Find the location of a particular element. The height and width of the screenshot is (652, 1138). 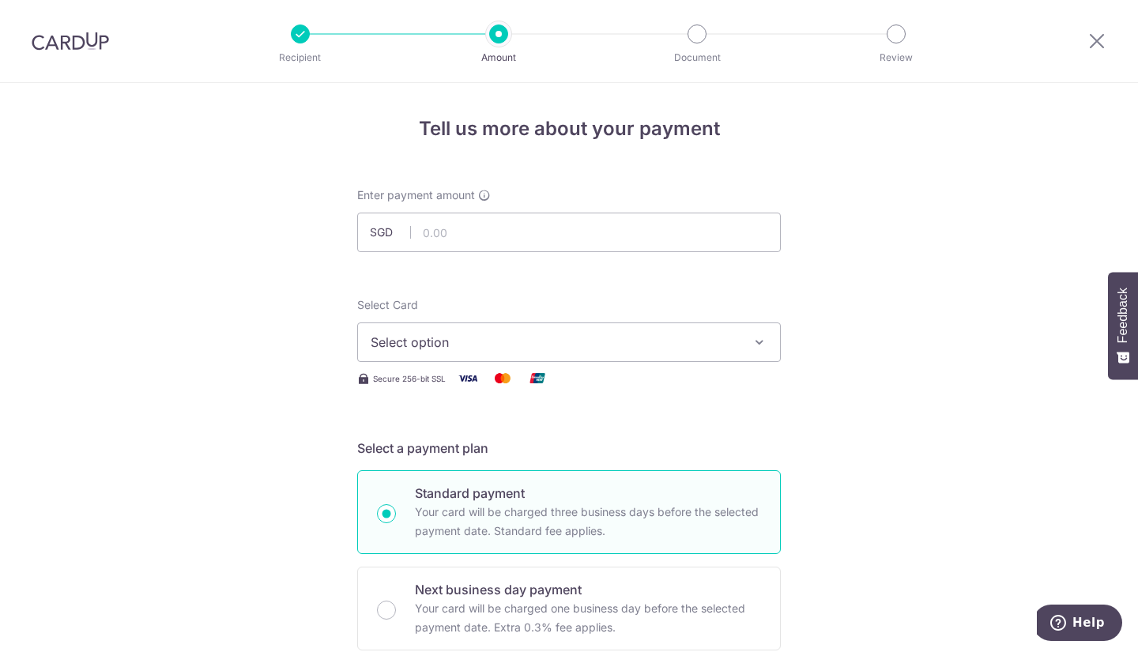

img: Union Pay is located at coordinates (538, 378).